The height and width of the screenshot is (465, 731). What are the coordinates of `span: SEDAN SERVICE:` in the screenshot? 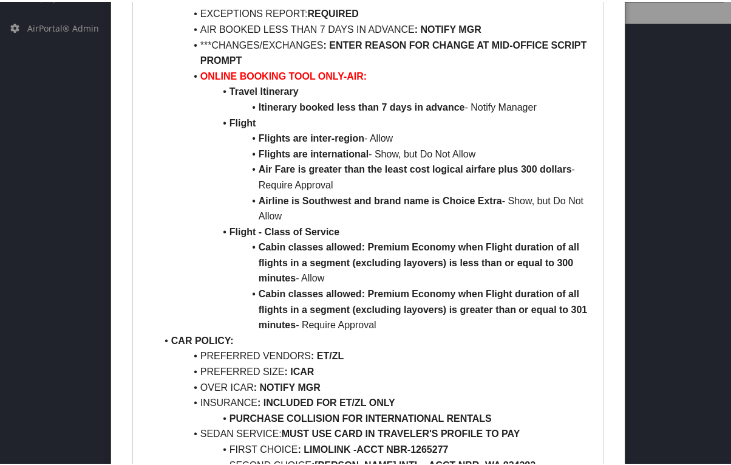 It's located at (241, 431).